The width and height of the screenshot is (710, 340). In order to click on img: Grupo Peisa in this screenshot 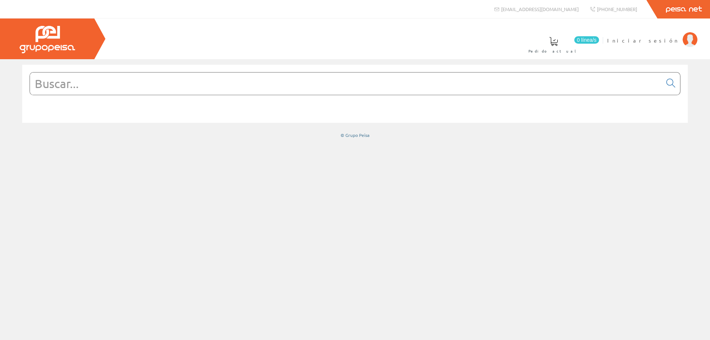, I will do `click(47, 40)`.